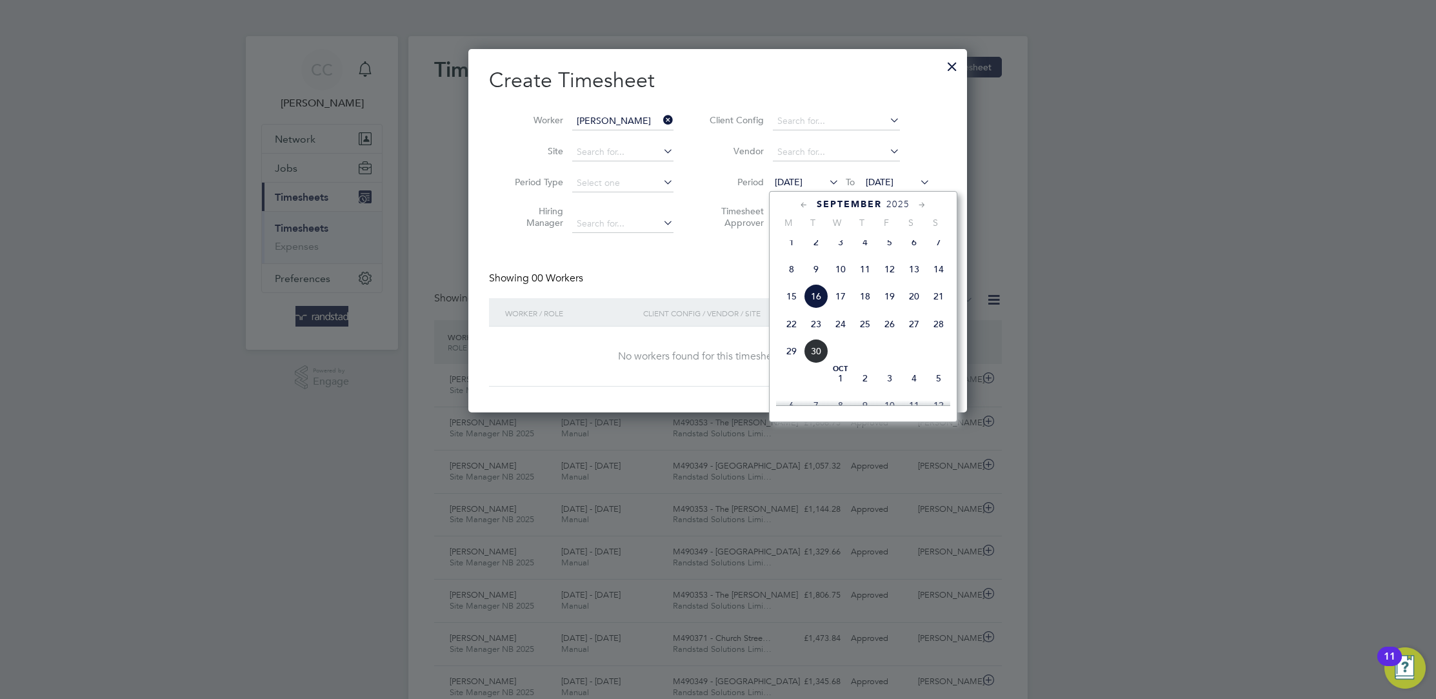  What do you see at coordinates (735, 151) in the screenshot?
I see `label: Vendor` at bounding box center [735, 151].